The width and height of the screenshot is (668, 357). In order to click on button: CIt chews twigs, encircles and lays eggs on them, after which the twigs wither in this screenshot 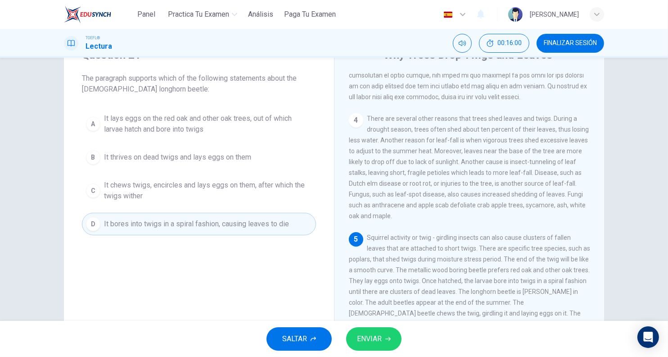, I will do `click(199, 191)`.